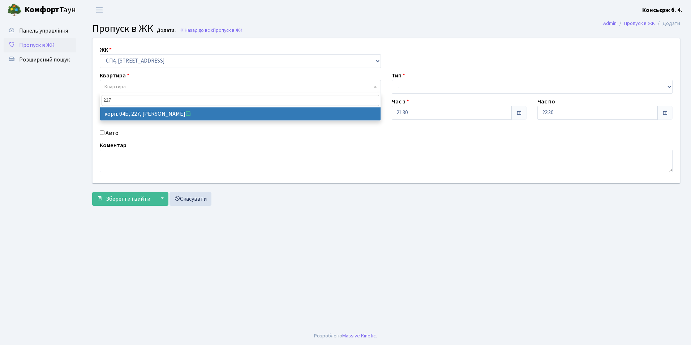 The width and height of the screenshot is (691, 345). Describe the element at coordinates (40, 60) in the screenshot. I see `a: Розширений пошук` at that location.